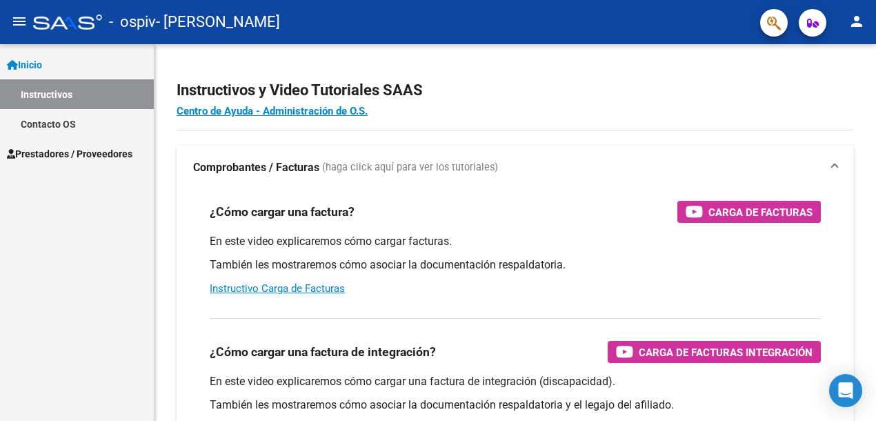  What do you see at coordinates (282, 212) in the screenshot?
I see `h3: ¿Cómo cargar una factura?` at bounding box center [282, 212].